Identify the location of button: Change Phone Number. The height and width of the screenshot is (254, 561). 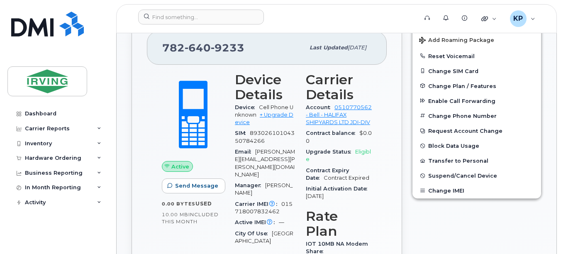
(476, 116).